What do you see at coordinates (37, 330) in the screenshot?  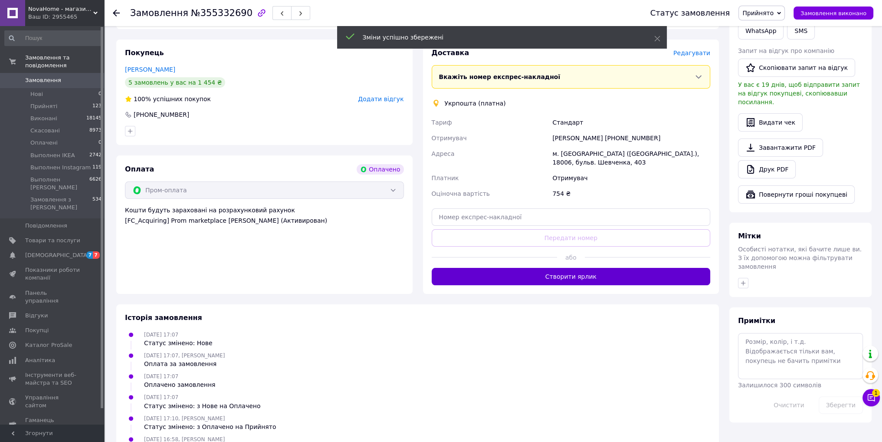 I see `span: Покупці` at bounding box center [37, 330].